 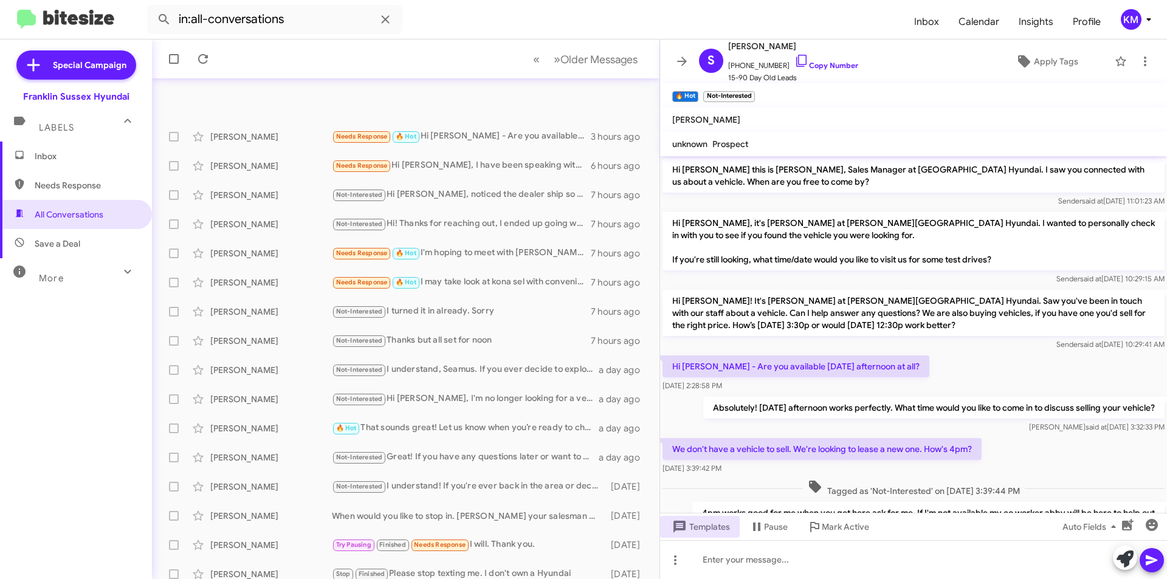 What do you see at coordinates (730, 144) in the screenshot?
I see `span: Prospect` at bounding box center [730, 144].